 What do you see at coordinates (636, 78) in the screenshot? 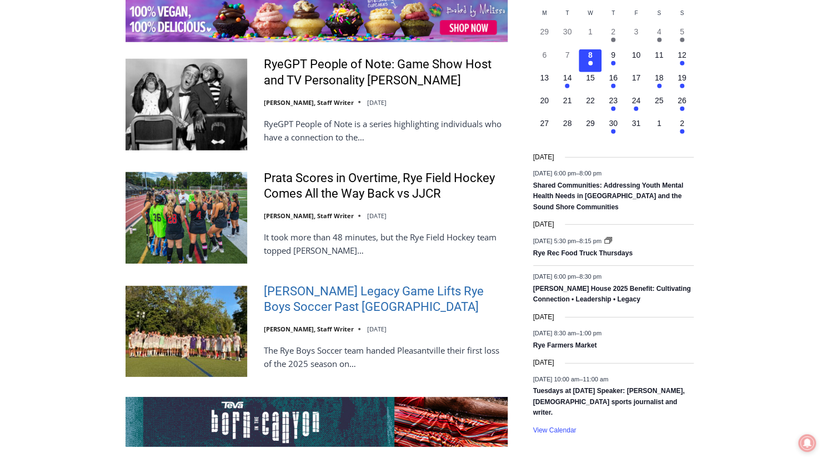
I see `time: 17` at bounding box center [636, 78].